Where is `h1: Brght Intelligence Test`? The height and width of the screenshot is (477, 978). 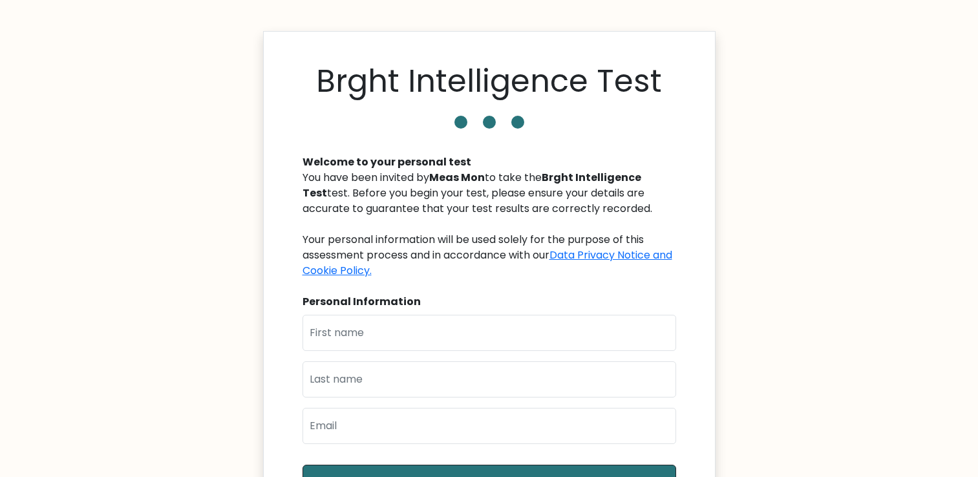
h1: Brght Intelligence Test is located at coordinates (489, 81).